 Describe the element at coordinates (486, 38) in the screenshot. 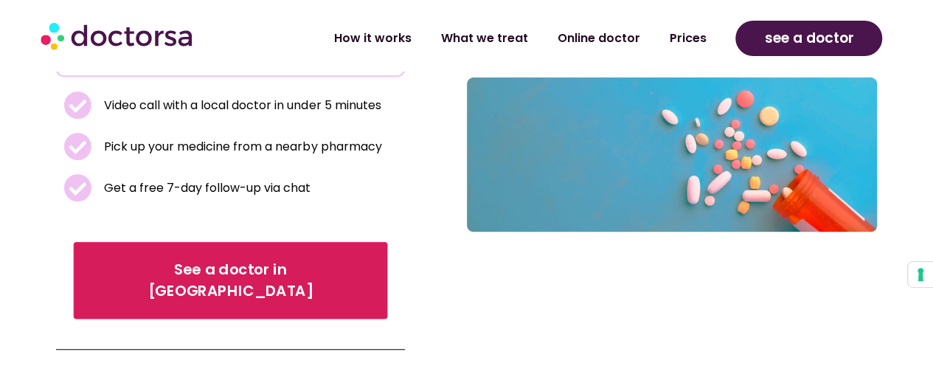

I see `nav: Menu` at that location.